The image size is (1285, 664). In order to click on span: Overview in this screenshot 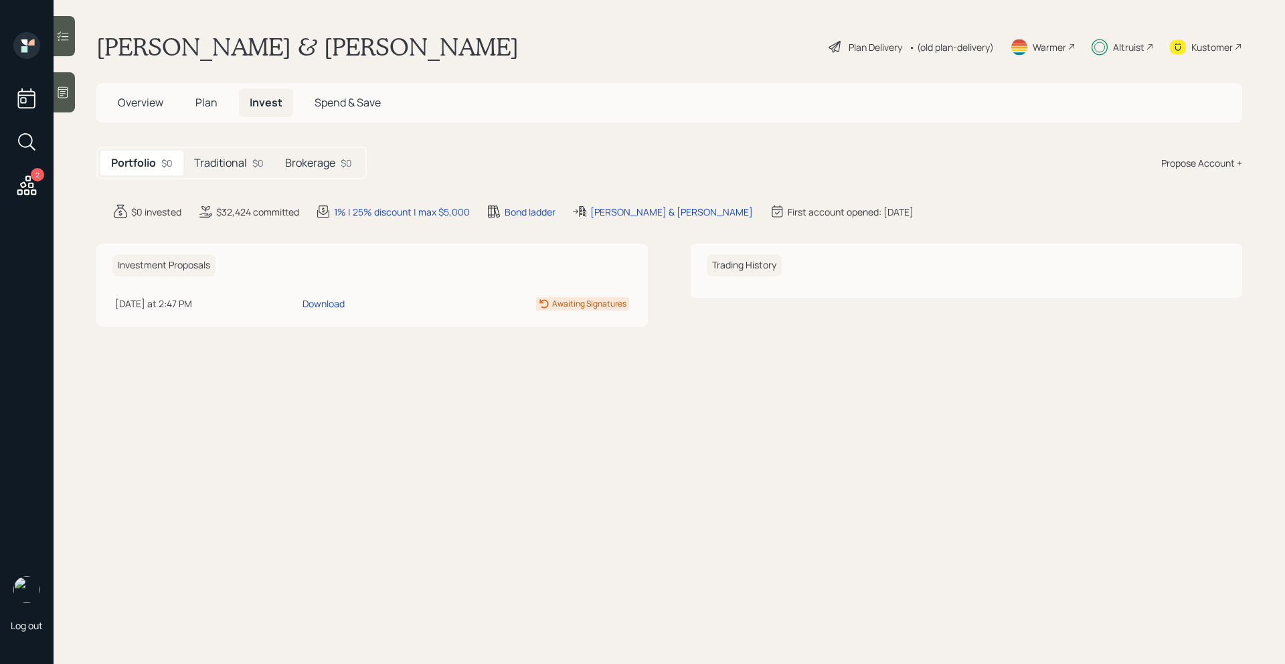, I will do `click(141, 102)`.